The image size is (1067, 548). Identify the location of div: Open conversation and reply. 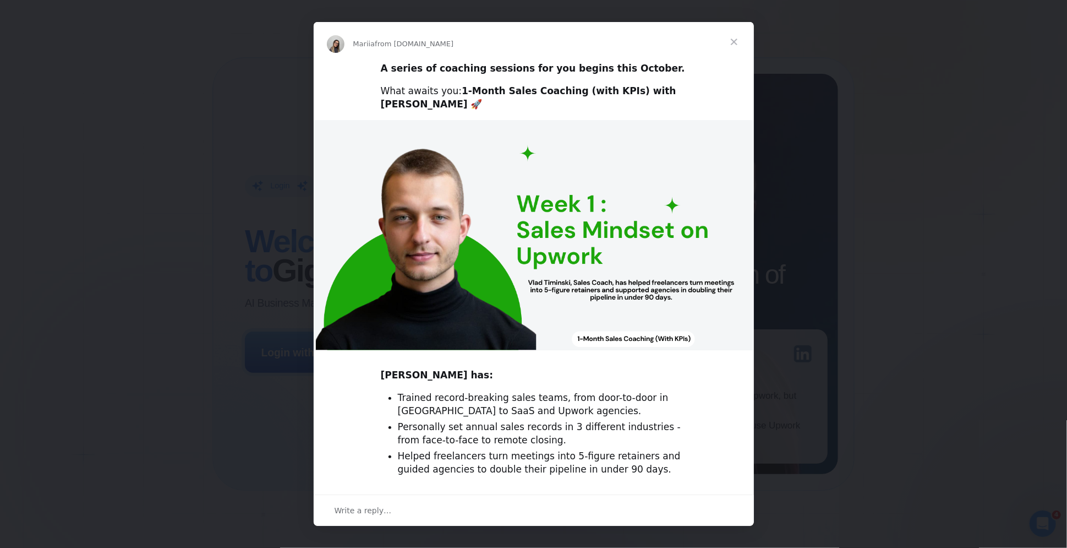
(534, 510).